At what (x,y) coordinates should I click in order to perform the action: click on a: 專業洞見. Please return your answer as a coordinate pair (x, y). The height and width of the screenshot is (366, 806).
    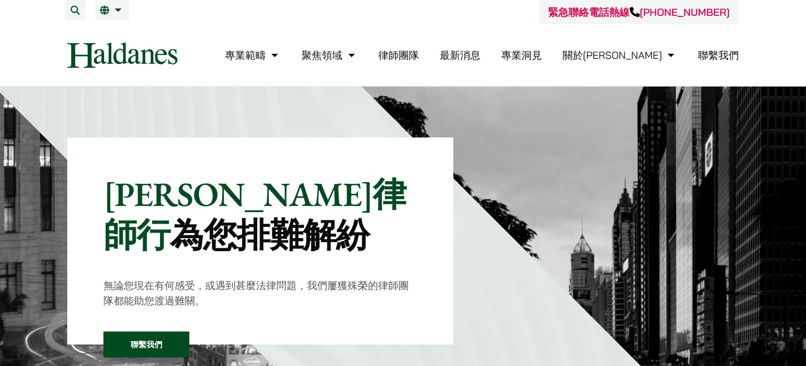
    Looking at the image, I should click on (522, 55).